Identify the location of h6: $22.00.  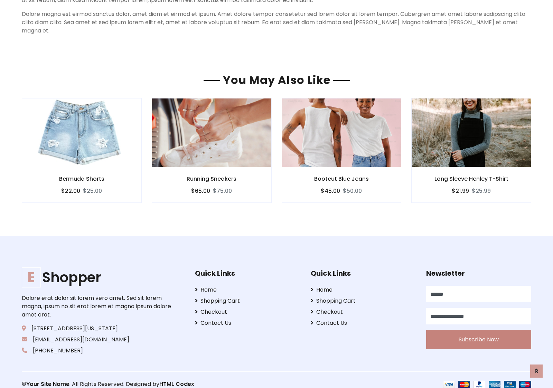
(71, 191).